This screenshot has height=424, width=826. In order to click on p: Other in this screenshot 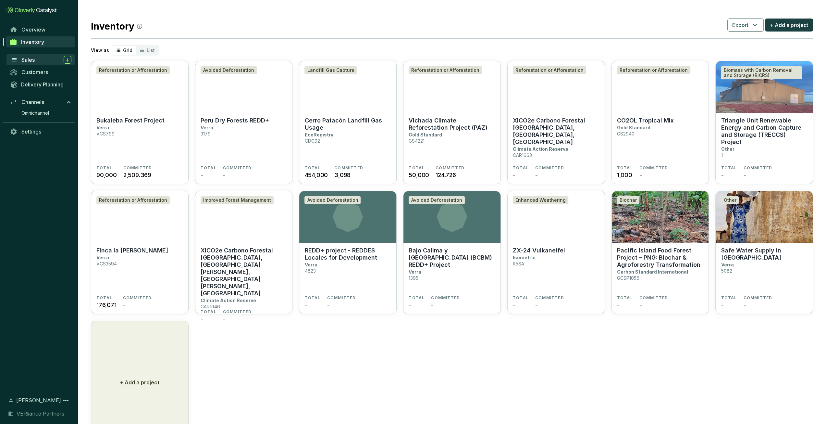, I will do `click(728, 149)`.